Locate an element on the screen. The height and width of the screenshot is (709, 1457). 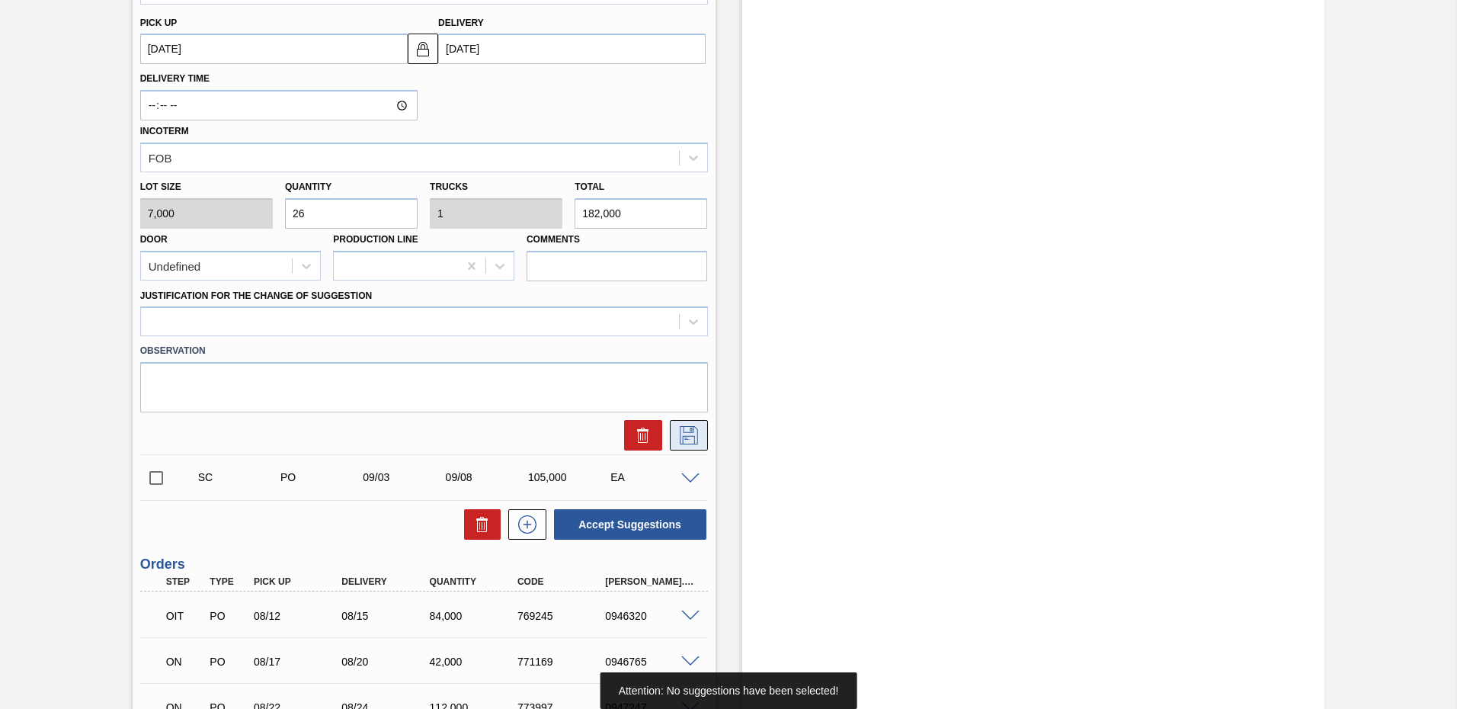
div: Delivery is located at coordinates (386, 582).